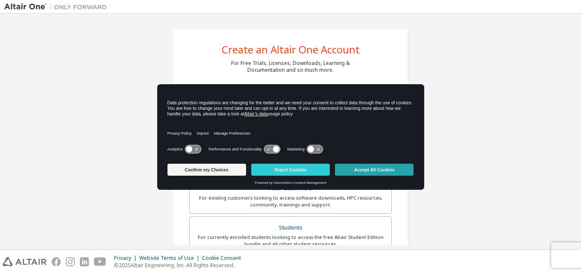 This screenshot has width=581, height=274. I want to click on div: Students, so click(291, 228).